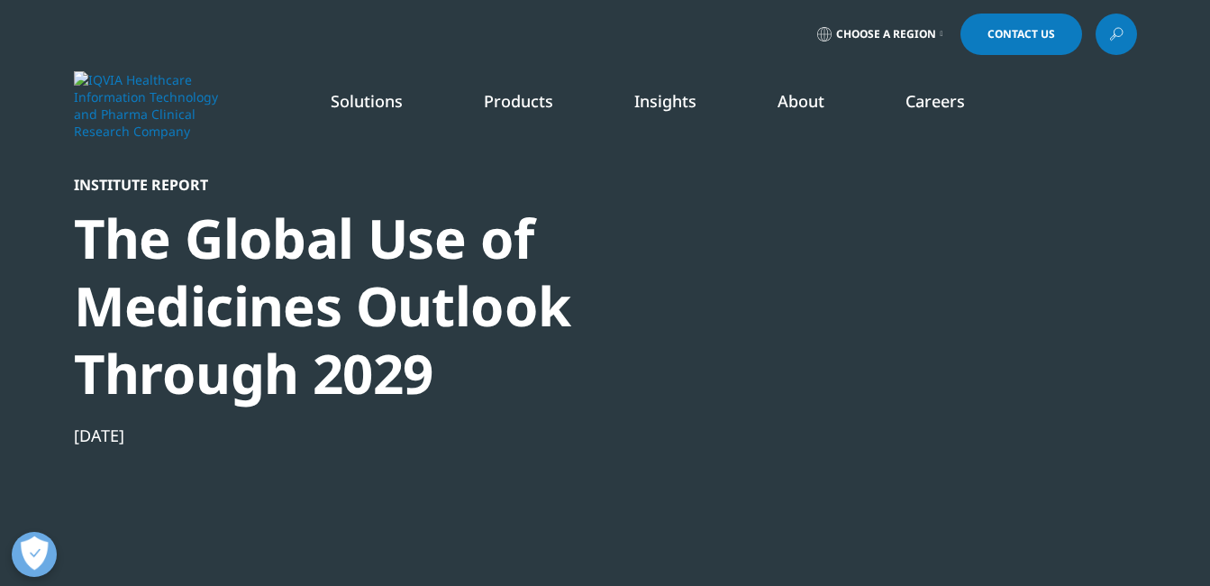  What do you see at coordinates (383, 305) in the screenshot?
I see `div: The Global Use of Medicines Outlook Through 2029` at bounding box center [383, 305].